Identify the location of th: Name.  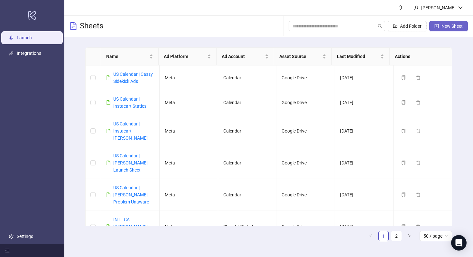
(130, 56).